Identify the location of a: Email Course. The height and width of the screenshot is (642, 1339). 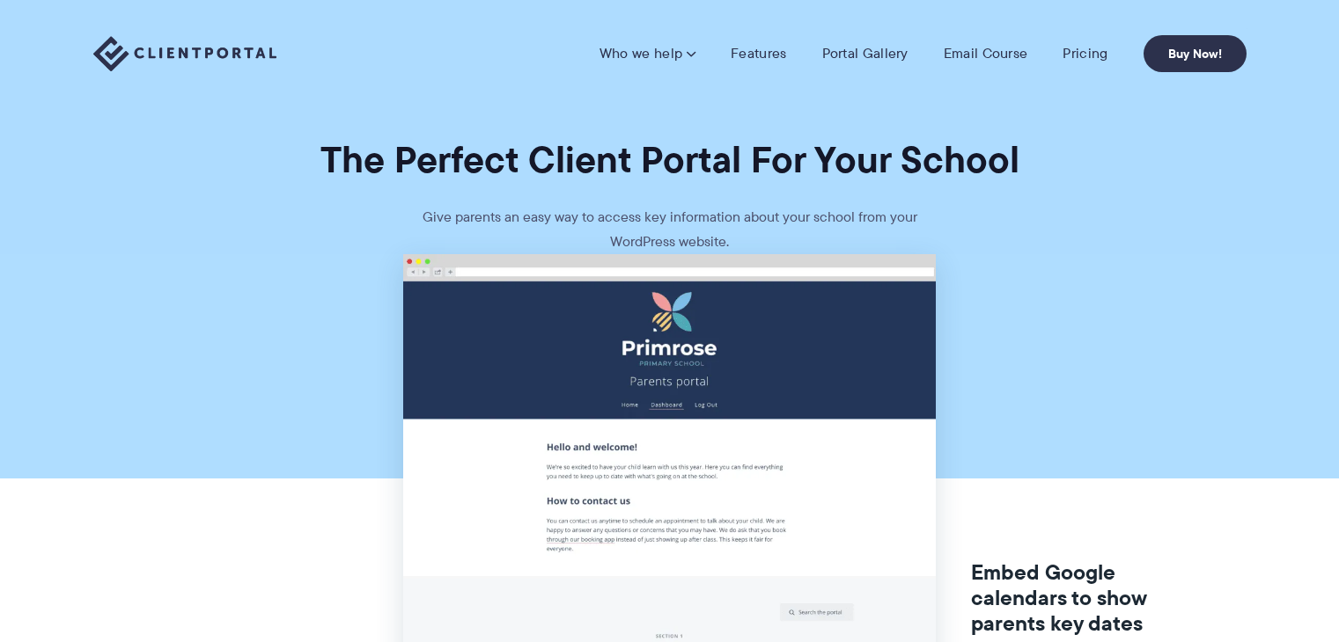
(986, 54).